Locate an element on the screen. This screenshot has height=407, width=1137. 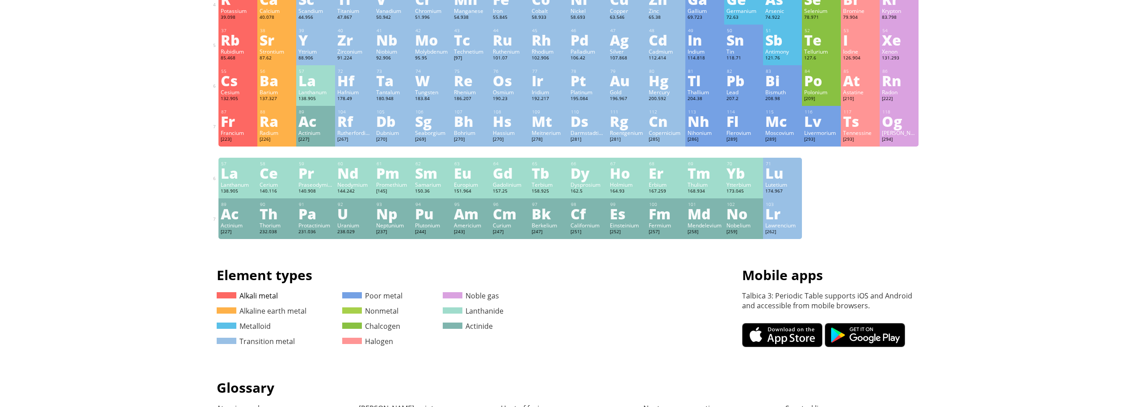
div: Yttrium is located at coordinates (315, 51).